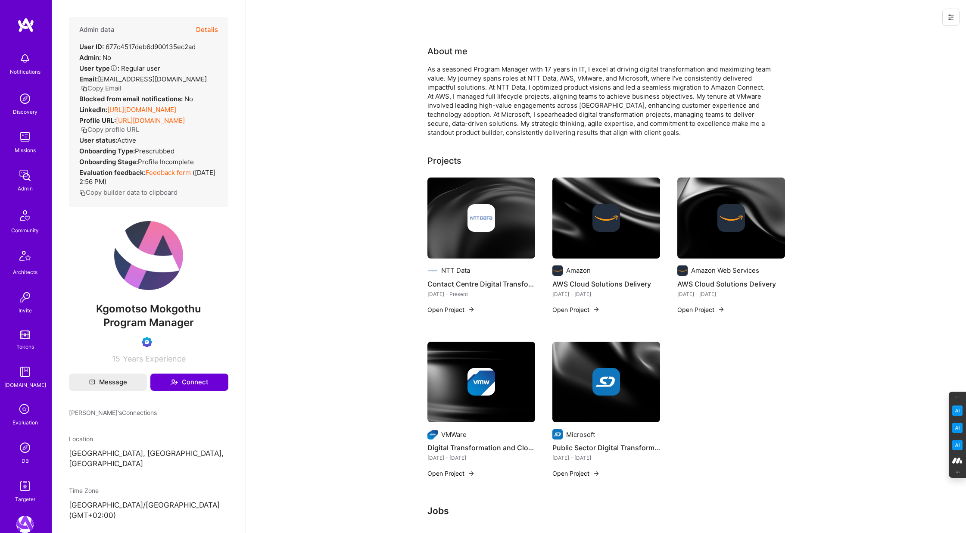 This screenshot has width=966, height=533. Describe the element at coordinates (149, 256) in the screenshot. I see `img: User Avatar` at that location.